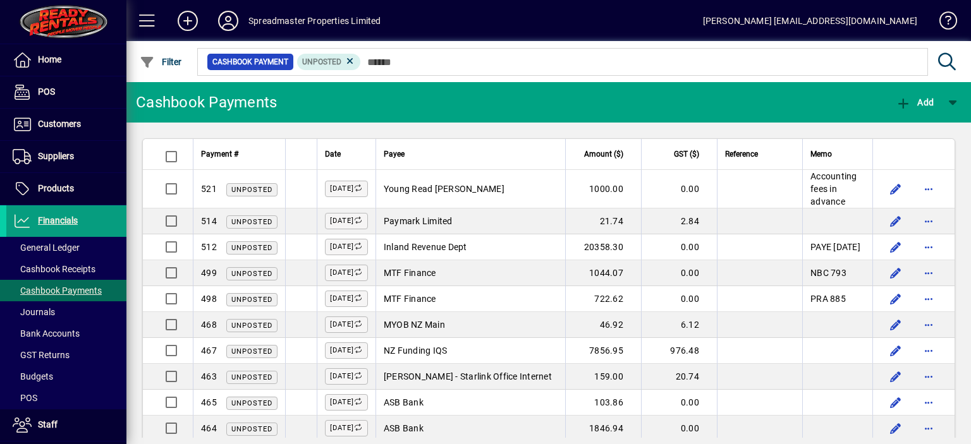  Describe the element at coordinates (603, 154) in the screenshot. I see `div: Amount ($)` at that location.